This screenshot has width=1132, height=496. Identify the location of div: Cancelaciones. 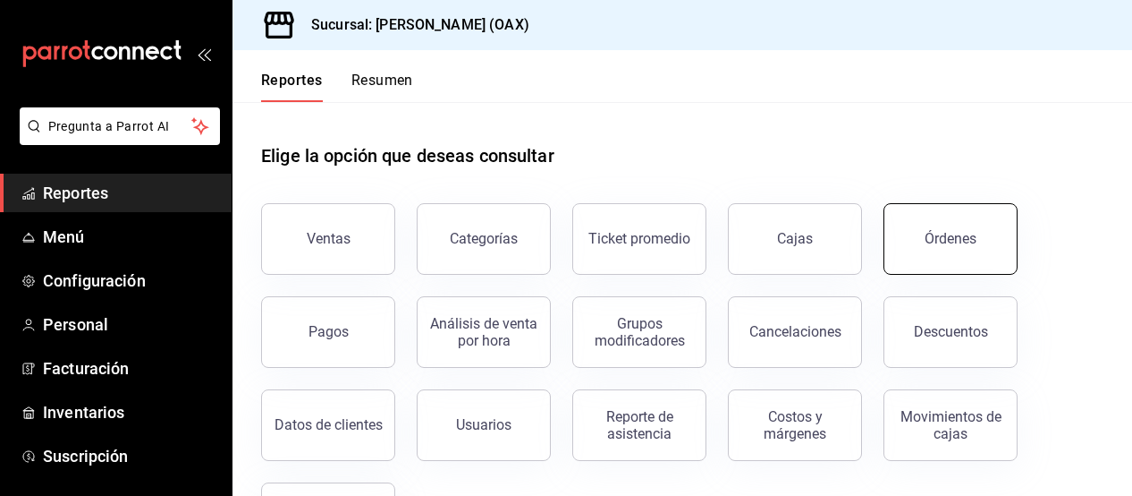
(795, 331).